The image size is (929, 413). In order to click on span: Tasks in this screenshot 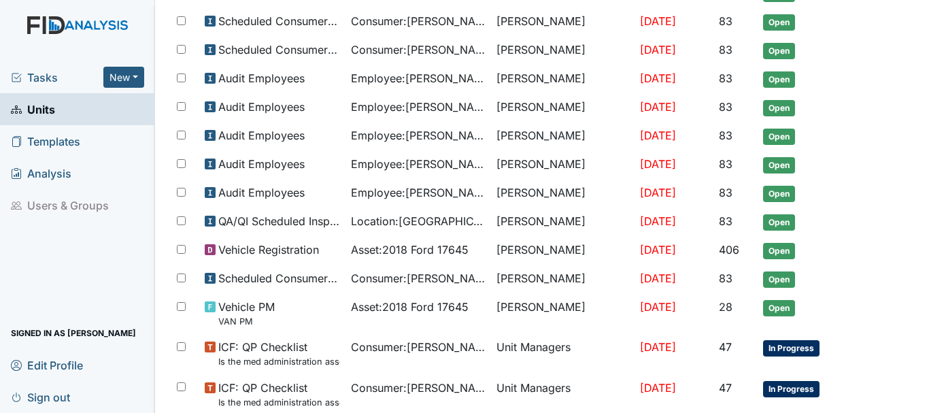, I will do `click(57, 78)`.